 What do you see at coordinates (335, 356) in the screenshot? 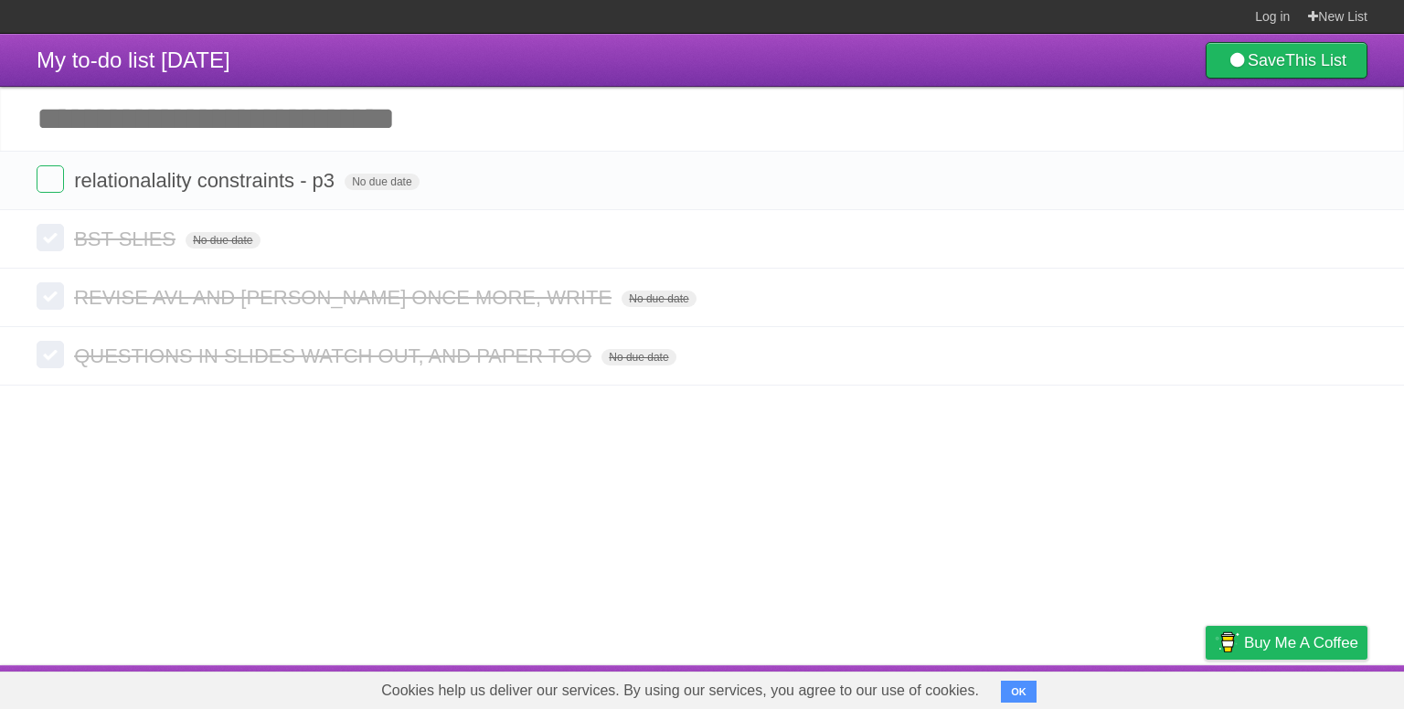
I see `span: QUESTIONS IN SLIDES WATCH OUT, AND PAPER TOO` at bounding box center [335, 356].